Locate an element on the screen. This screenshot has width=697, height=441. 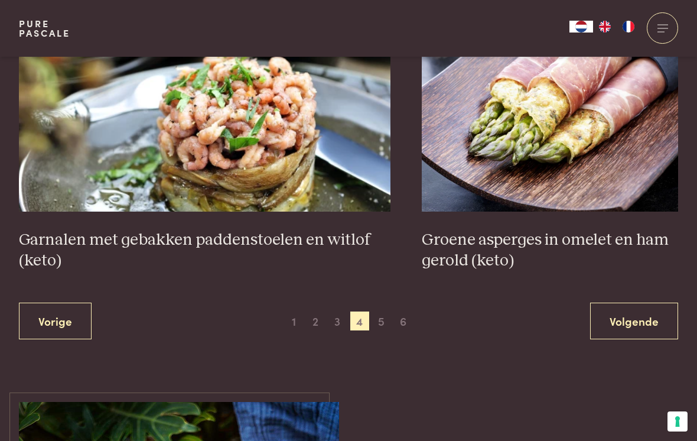
a: Vorige is located at coordinates (55, 321).